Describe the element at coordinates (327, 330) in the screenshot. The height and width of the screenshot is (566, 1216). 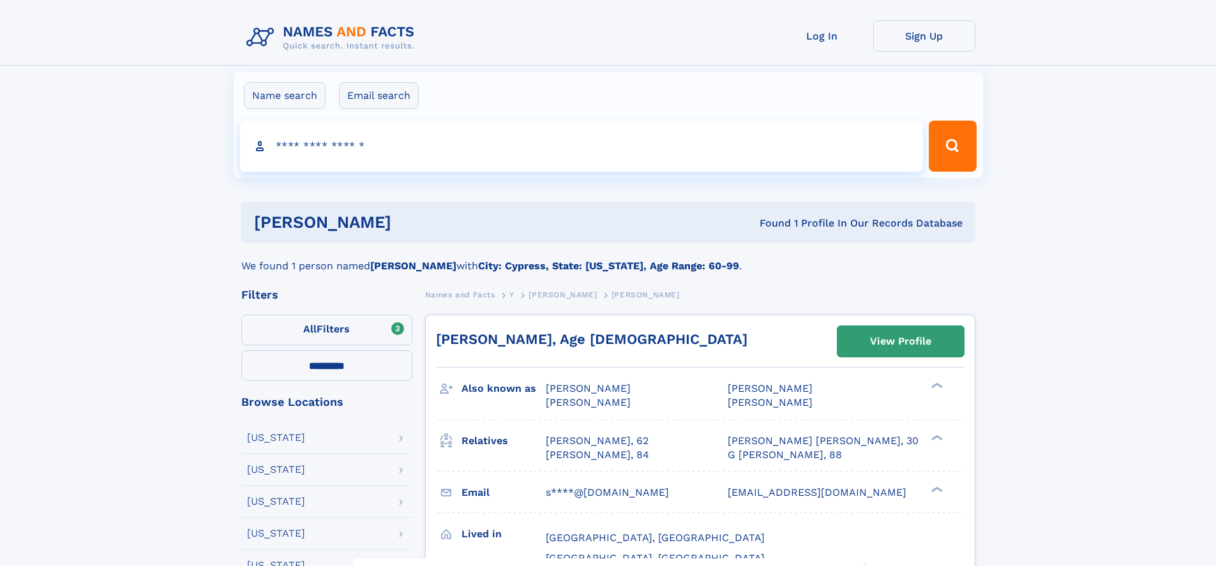
I see `label: Filters` at that location.